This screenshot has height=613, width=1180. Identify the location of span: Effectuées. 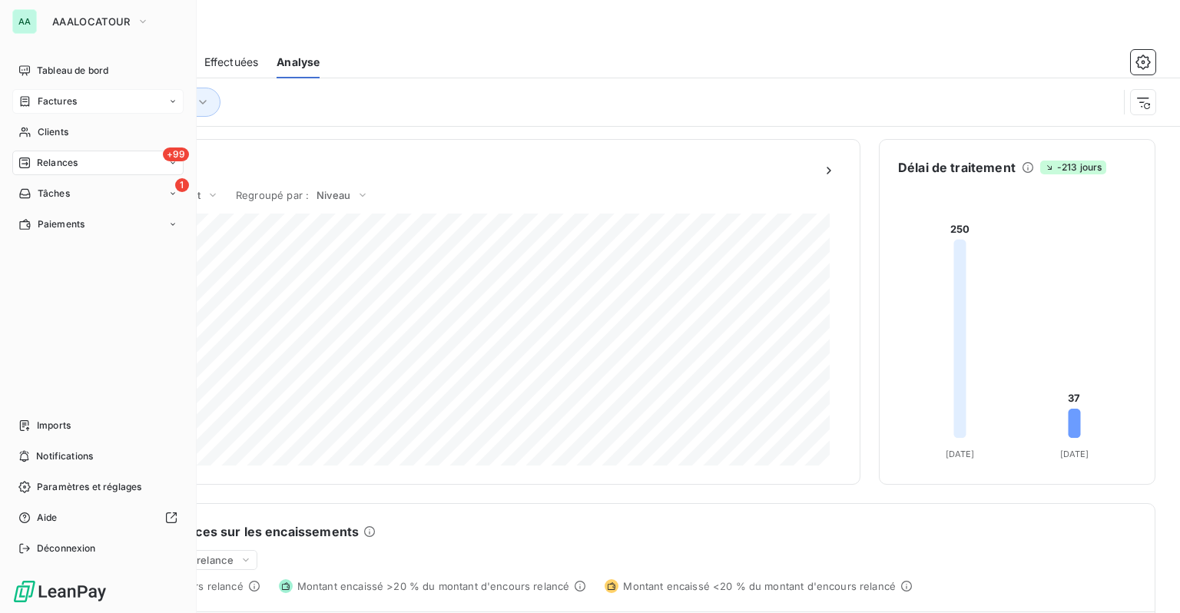
(231, 62).